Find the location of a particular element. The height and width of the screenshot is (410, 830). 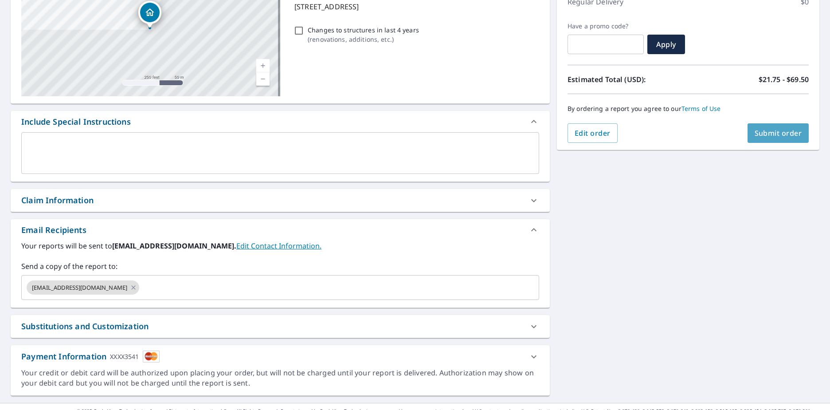

label: Your reports will be sent to is located at coordinates (280, 246).